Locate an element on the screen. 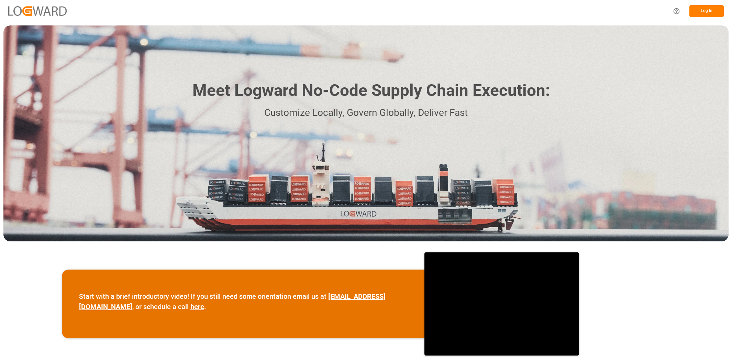 The width and height of the screenshot is (732, 360). h1: Meet Logward No-Code Supply Chain Execution: is located at coordinates (371, 90).